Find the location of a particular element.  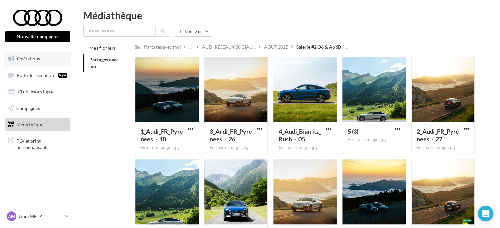

a: Boîte de réception99+ is located at coordinates (38, 75).